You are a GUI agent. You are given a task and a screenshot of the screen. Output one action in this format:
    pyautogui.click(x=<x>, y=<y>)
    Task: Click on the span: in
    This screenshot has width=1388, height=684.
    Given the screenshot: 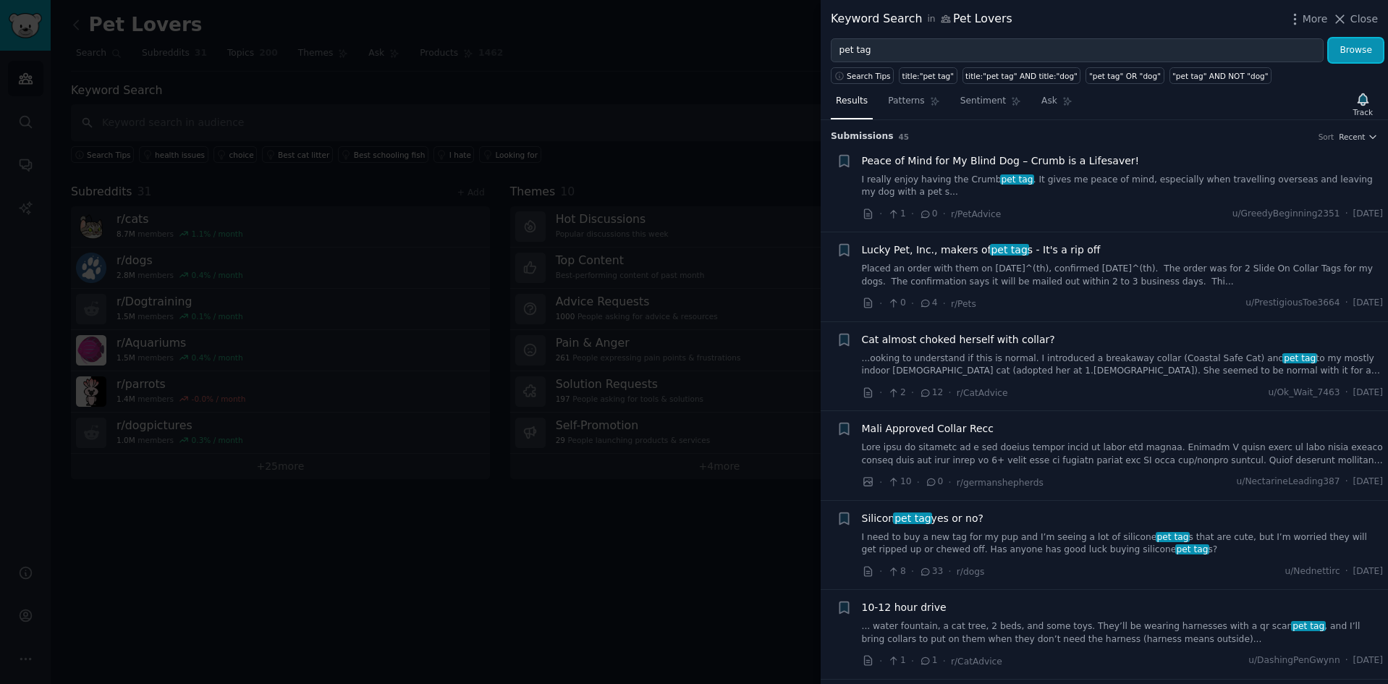 What is the action you would take?
    pyautogui.click(x=930, y=20)
    